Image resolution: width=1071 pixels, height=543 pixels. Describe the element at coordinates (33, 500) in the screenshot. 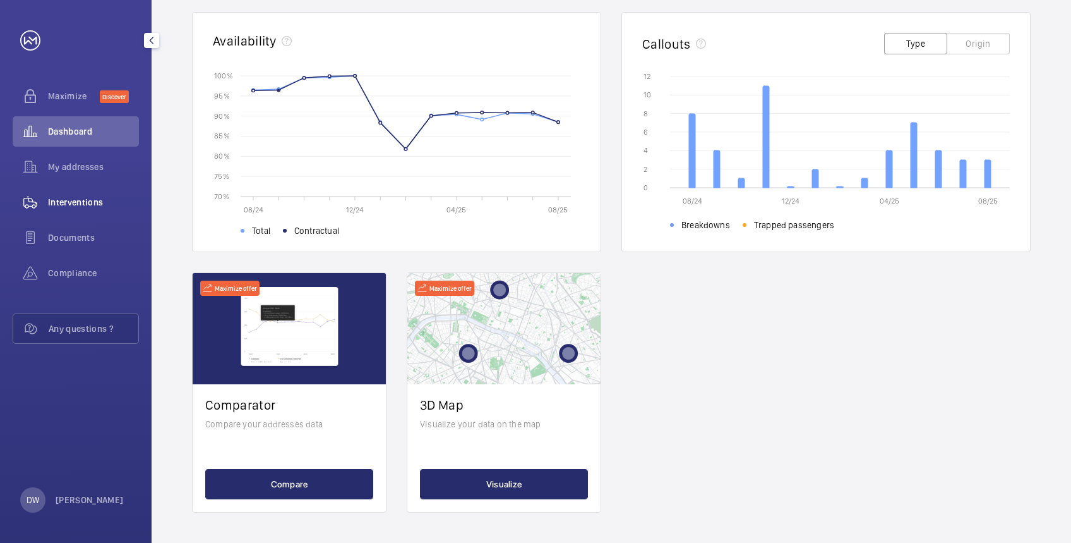

I see `p: DW` at that location.